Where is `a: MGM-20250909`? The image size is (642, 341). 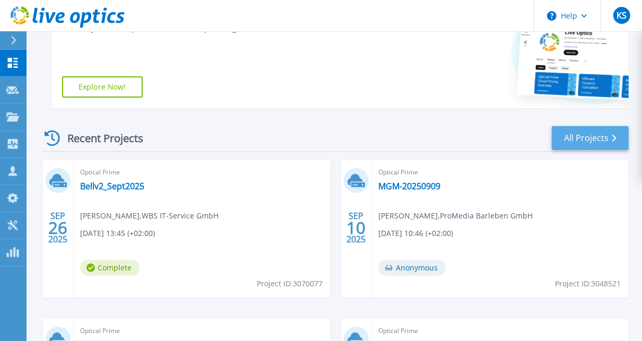
a: MGM-20250909 is located at coordinates (409, 186).